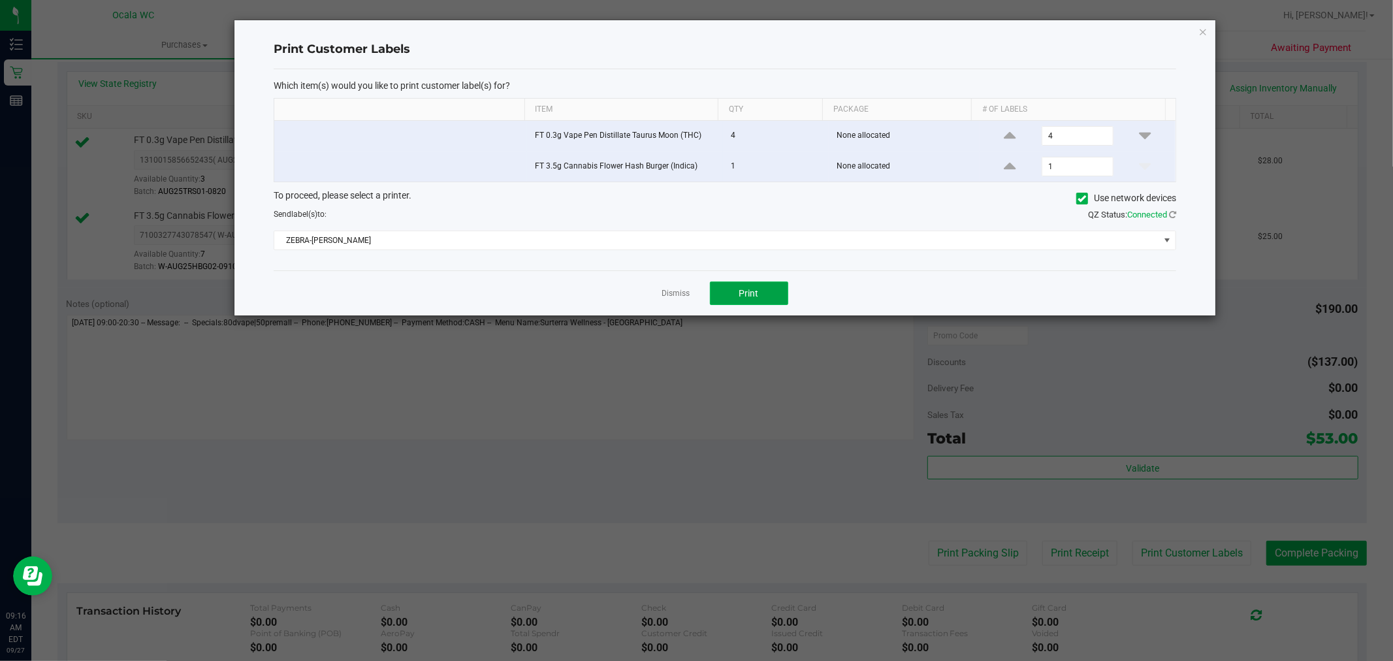 Image resolution: width=1393 pixels, height=661 pixels. What do you see at coordinates (749, 293) in the screenshot?
I see `button: Print` at bounding box center [749, 293].